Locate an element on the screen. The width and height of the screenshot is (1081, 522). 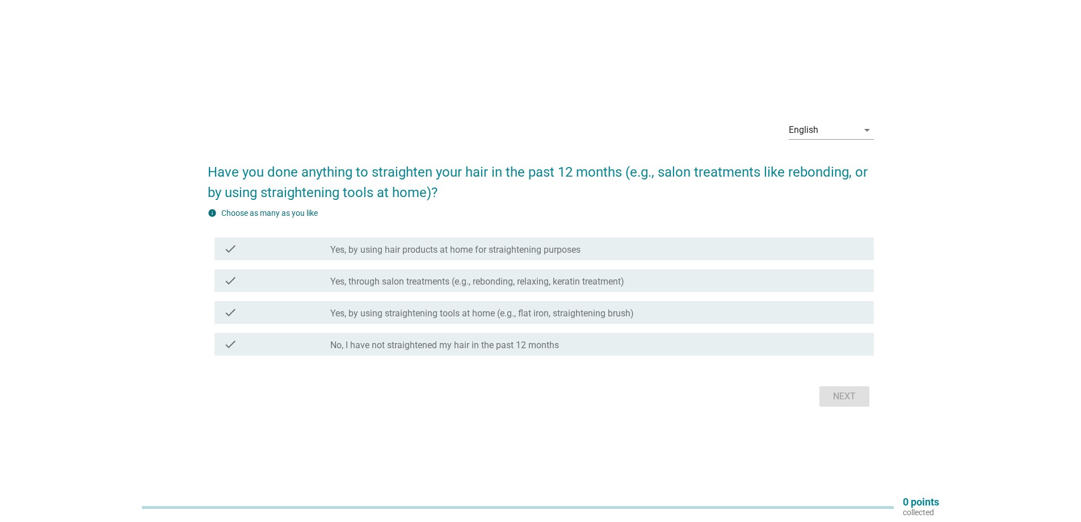
label: Yes, by using hair products at home for straightening purposes is located at coordinates (455, 250).